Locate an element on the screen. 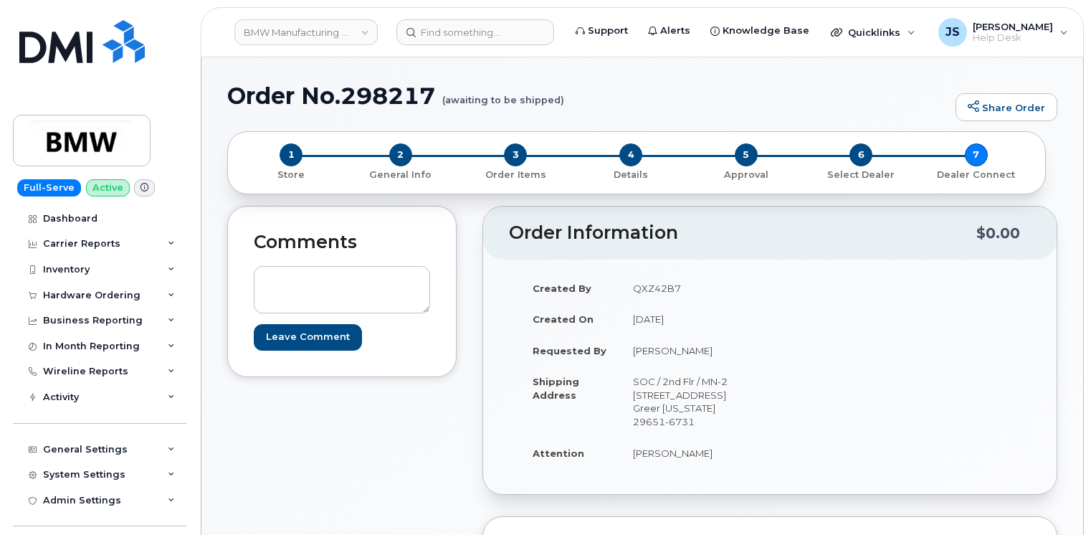 This screenshot has height=535, width=1091. h2: Comments is located at coordinates (342, 242).